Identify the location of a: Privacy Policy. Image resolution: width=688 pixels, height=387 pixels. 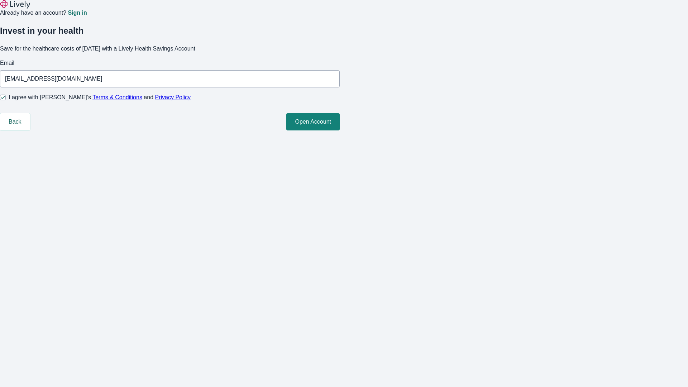
(173, 97).